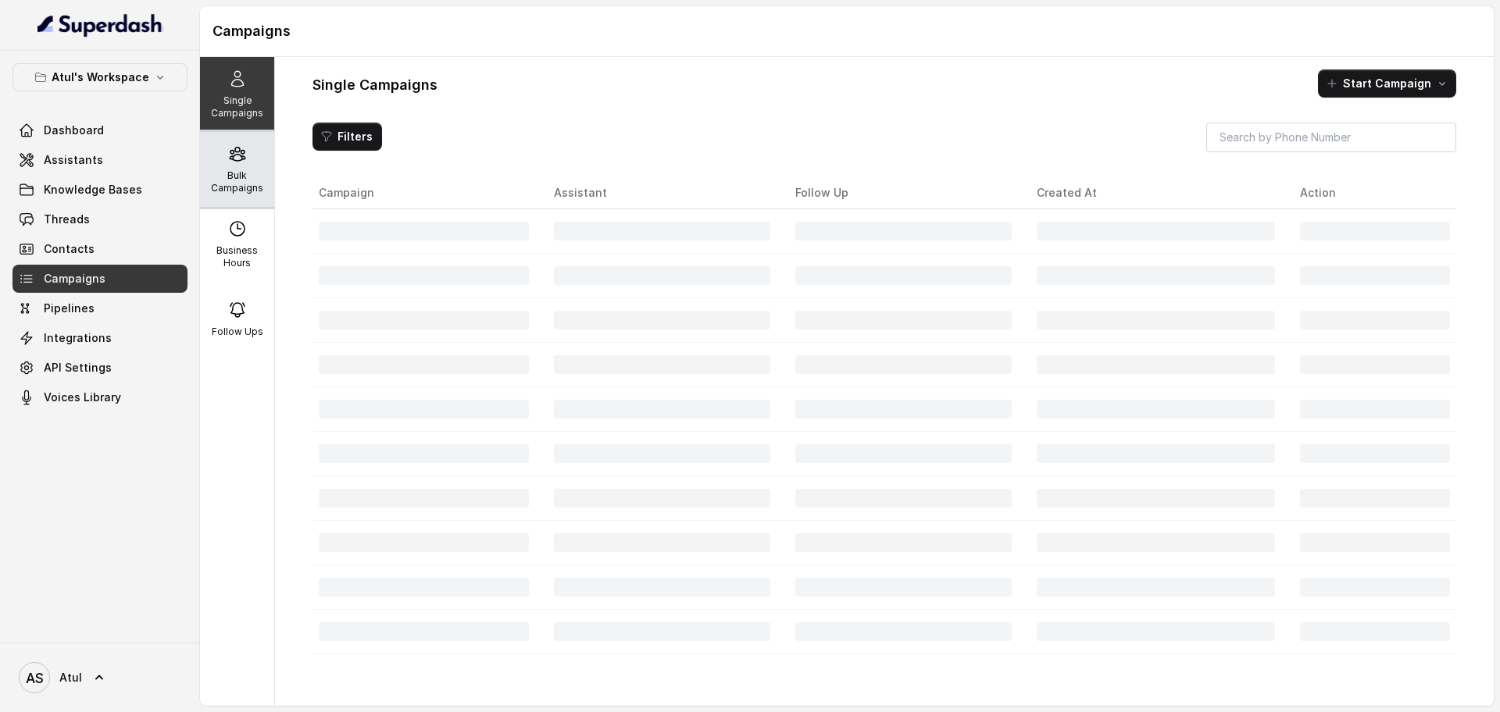 Image resolution: width=1500 pixels, height=712 pixels. Describe the element at coordinates (662, 193) in the screenshot. I see `th: Assistant` at that location.